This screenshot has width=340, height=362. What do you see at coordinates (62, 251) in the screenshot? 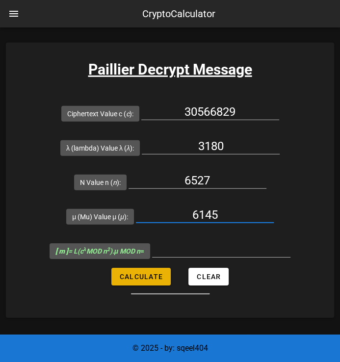
I see `b: [ m ]` at bounding box center [62, 251].